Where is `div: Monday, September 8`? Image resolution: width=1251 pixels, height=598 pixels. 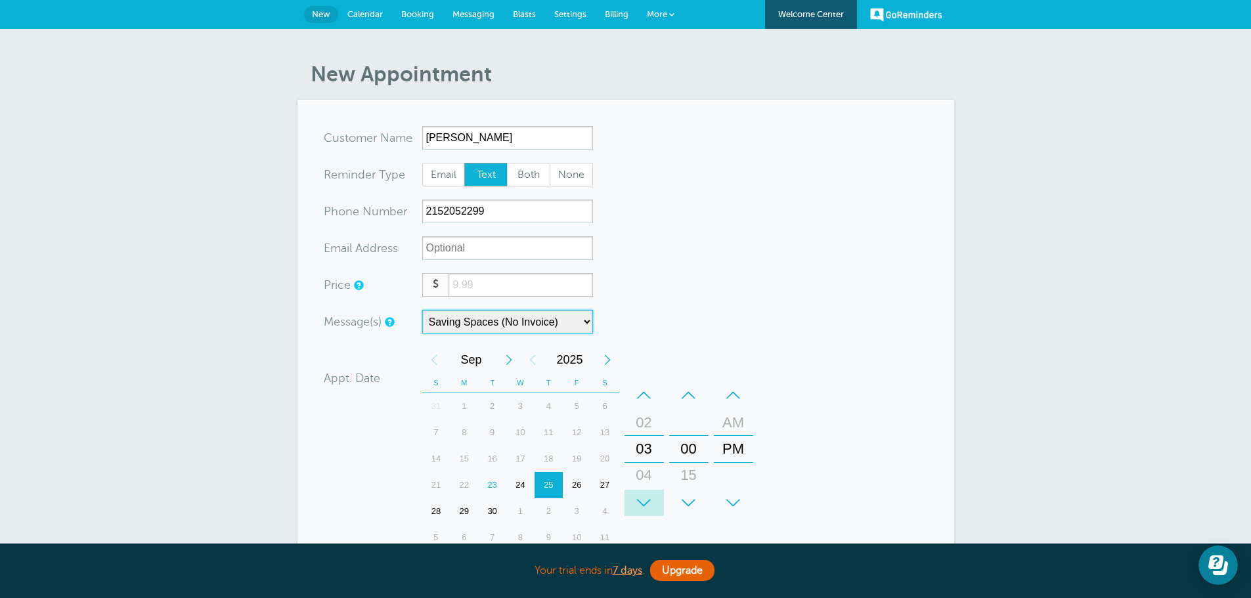
div: Monday, September 8 is located at coordinates (464, 433).